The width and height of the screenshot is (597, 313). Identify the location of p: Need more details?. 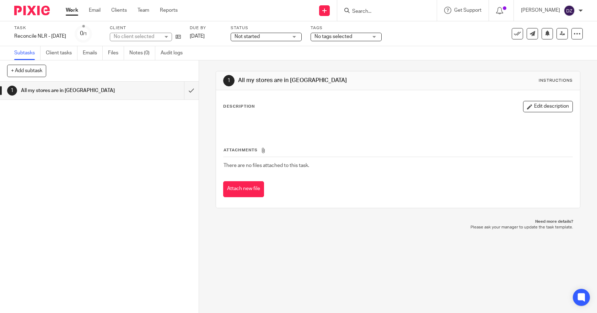
(398, 222).